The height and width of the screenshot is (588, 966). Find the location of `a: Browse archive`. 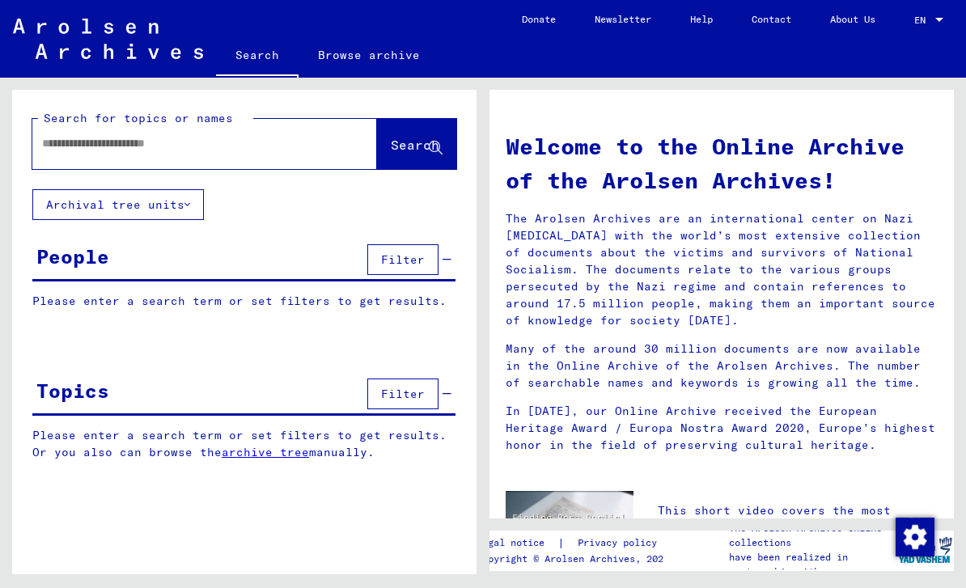

a: Browse archive is located at coordinates (369, 55).